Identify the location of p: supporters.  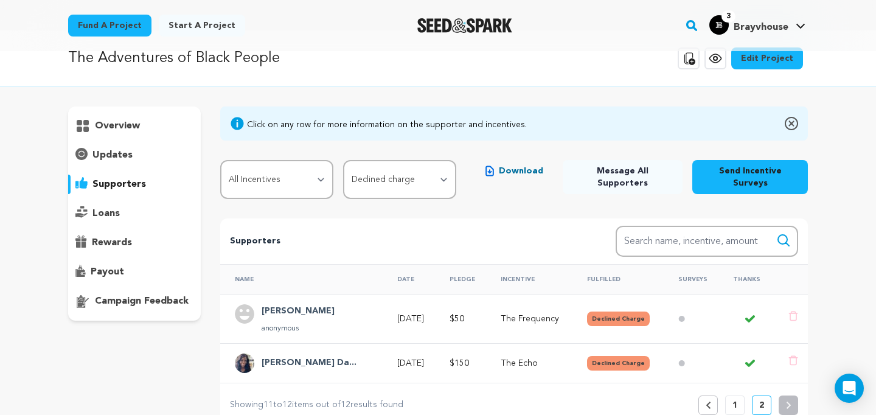
(119, 184).